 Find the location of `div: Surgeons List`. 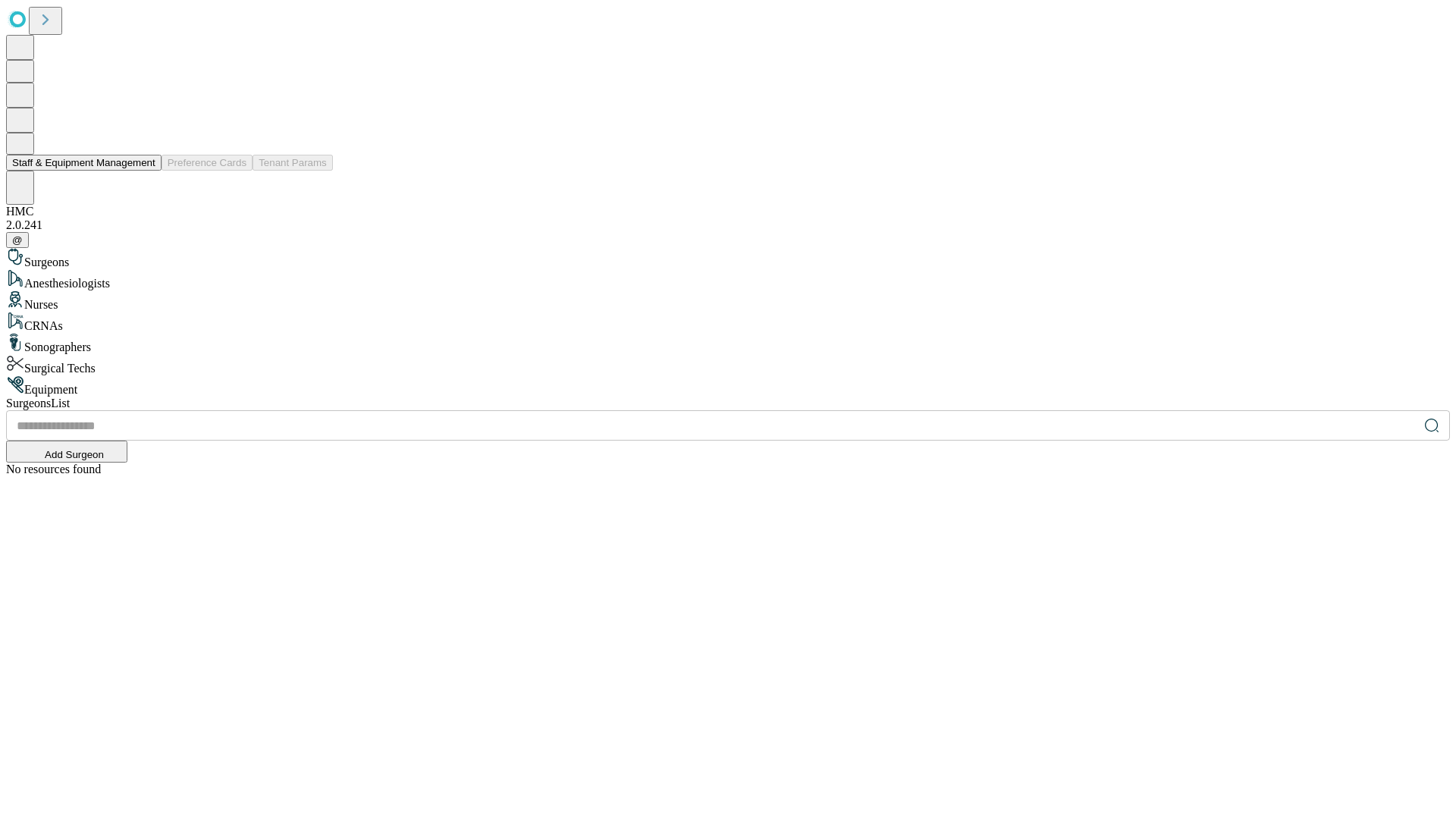

div: Surgeons List is located at coordinates (728, 404).